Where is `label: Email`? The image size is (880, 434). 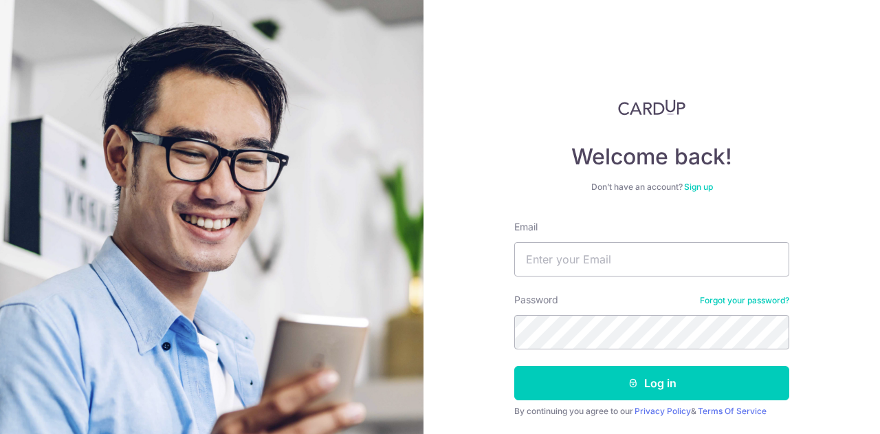
label: Email is located at coordinates (526, 227).